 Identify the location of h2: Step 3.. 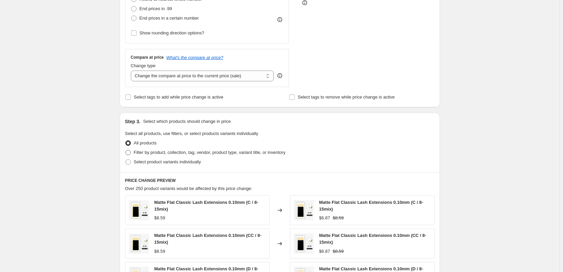
(133, 121).